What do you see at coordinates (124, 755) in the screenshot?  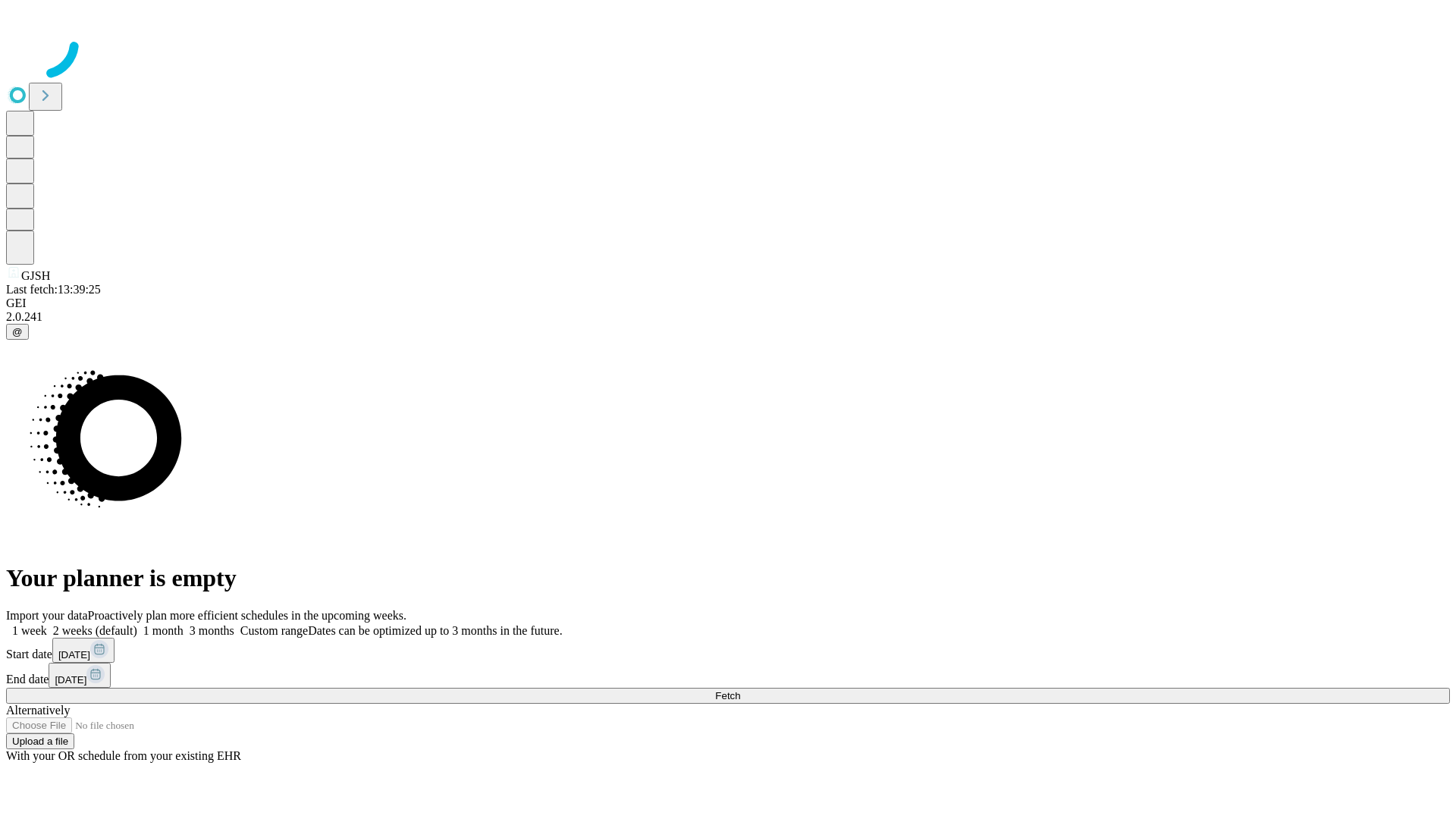 I see `span: With your OR schedule from your existing EHR` at bounding box center [124, 755].